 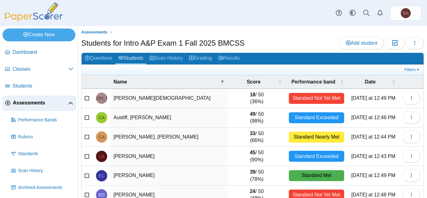 I want to click on b: 18, so click(x=253, y=94).